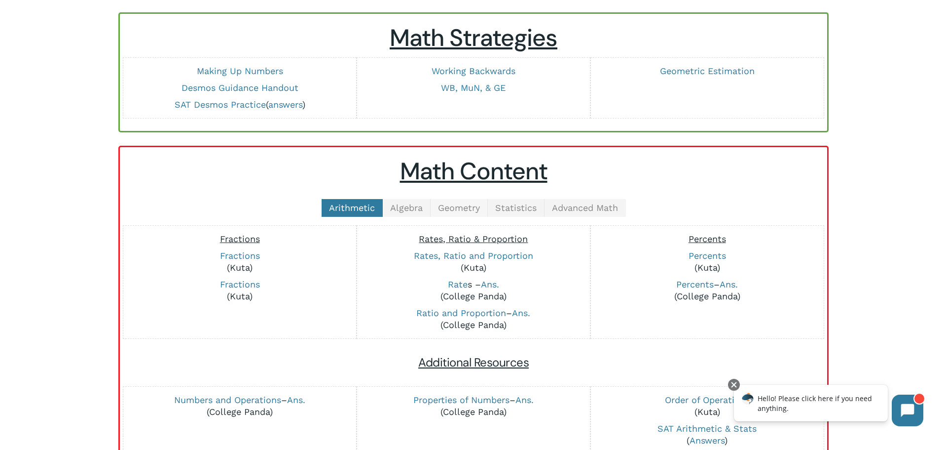 This screenshot has width=947, height=450. I want to click on p: s – (College Panda), so click(474, 290).